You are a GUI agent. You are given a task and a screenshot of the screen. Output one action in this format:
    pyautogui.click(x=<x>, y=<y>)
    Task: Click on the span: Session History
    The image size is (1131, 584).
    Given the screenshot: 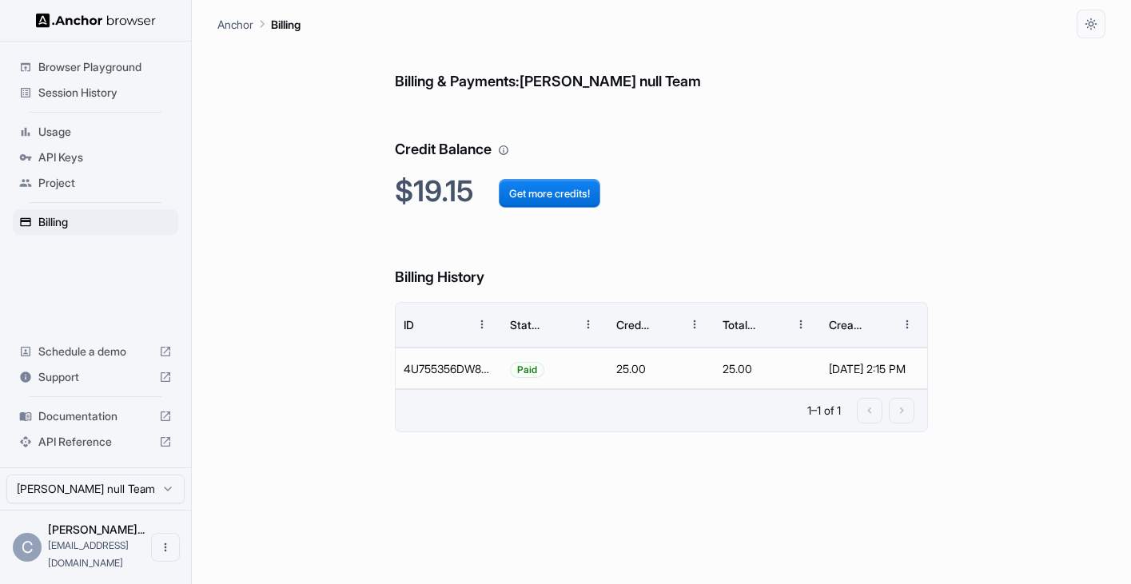 What is the action you would take?
    pyautogui.click(x=105, y=93)
    